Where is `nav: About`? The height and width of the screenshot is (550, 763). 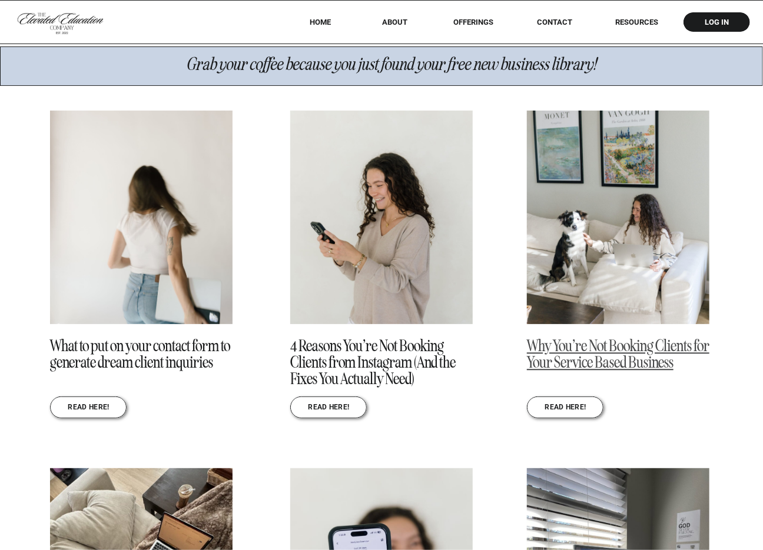 nav: About is located at coordinates (394, 22).